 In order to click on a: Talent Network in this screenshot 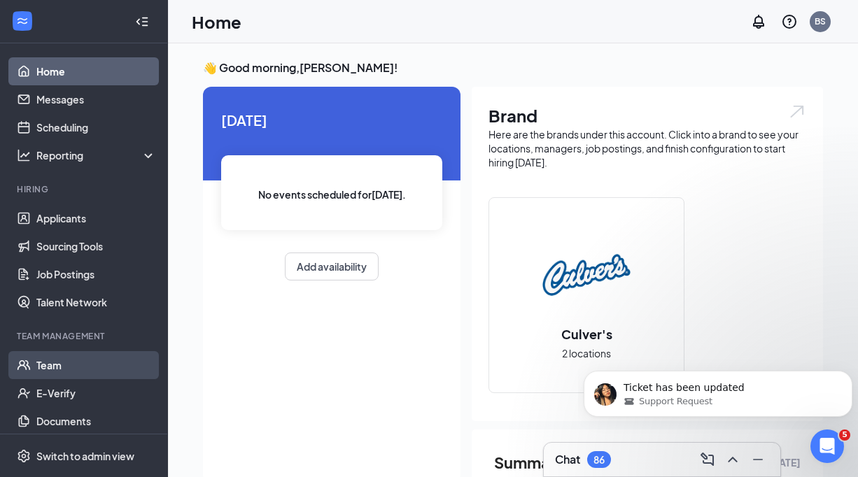, I will do `click(96, 302)`.